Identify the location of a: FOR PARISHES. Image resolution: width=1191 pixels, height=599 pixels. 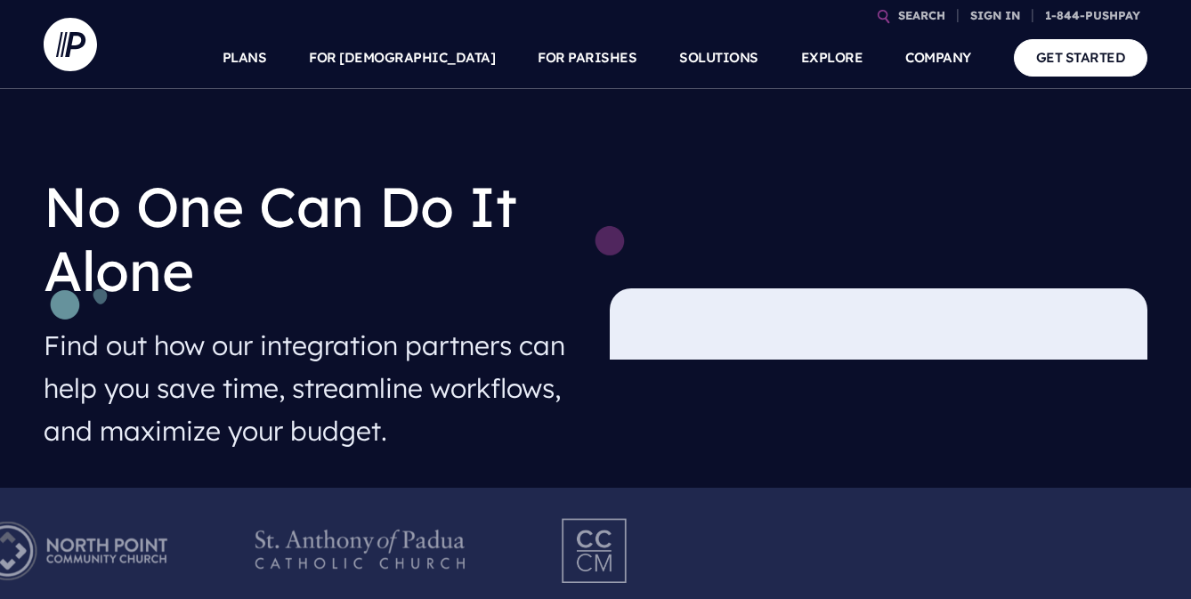
(586, 58).